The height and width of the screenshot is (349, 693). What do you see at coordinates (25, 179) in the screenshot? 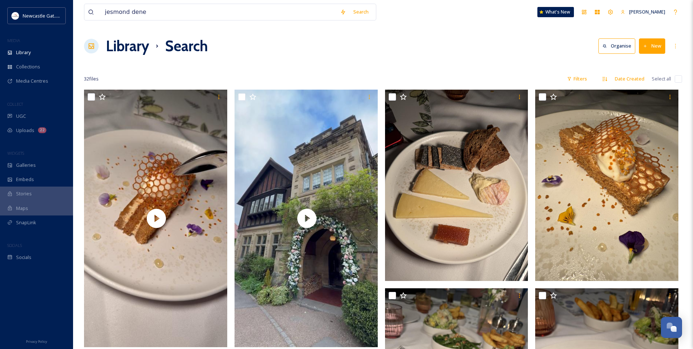
I see `span: Embeds` at bounding box center [25, 179].